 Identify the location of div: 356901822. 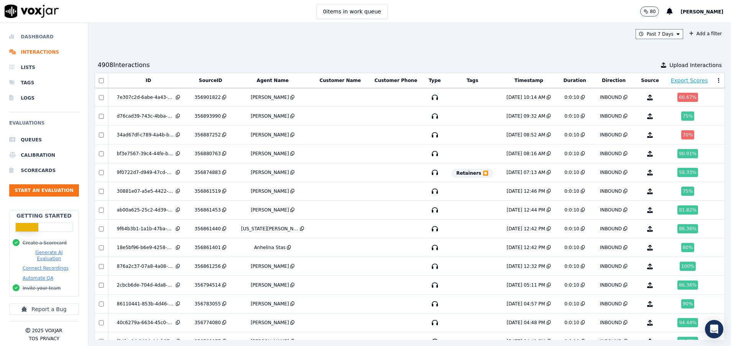
(208, 97).